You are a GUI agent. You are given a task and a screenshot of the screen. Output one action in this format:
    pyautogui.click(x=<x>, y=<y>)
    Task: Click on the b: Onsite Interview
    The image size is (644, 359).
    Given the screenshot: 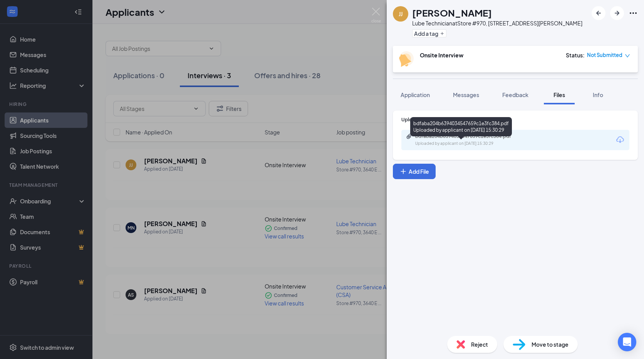 What is the action you would take?
    pyautogui.click(x=442, y=55)
    